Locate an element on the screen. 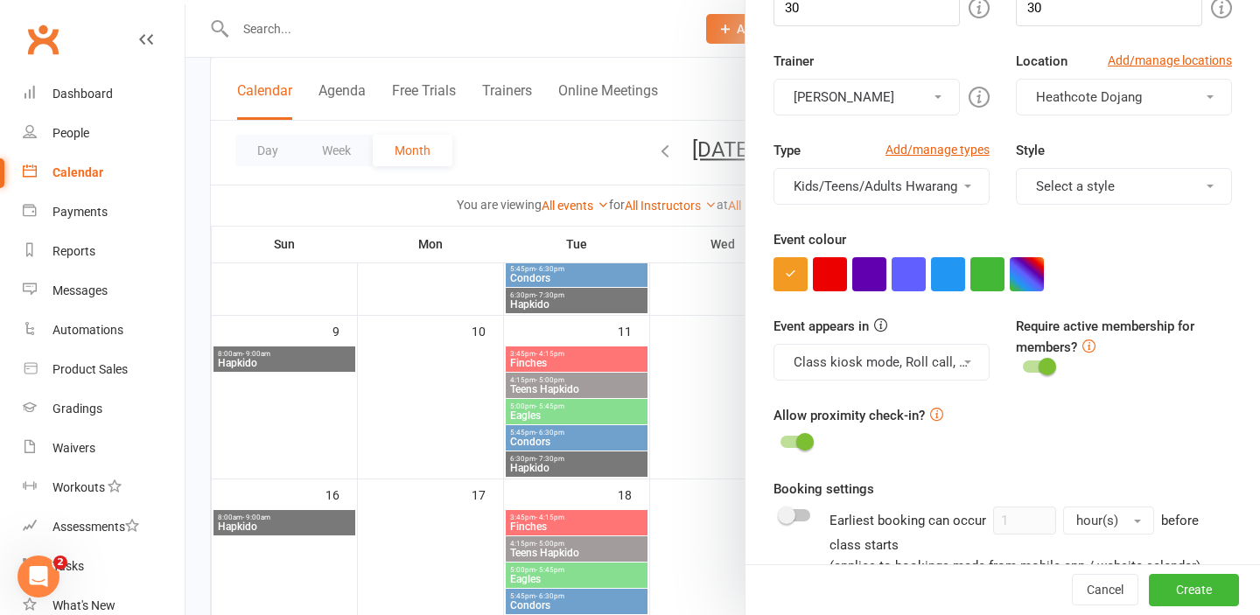 The width and height of the screenshot is (1260, 615). label: Require active membership for members? is located at coordinates (1106, 337).